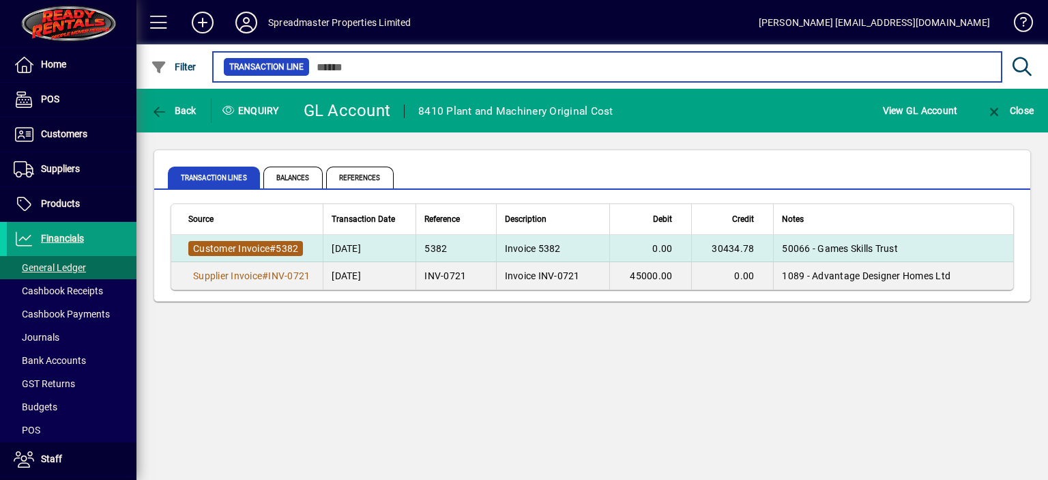 The image size is (1048, 480). I want to click on div: 8410 Plant and Machinery Original Cost, so click(516, 111).